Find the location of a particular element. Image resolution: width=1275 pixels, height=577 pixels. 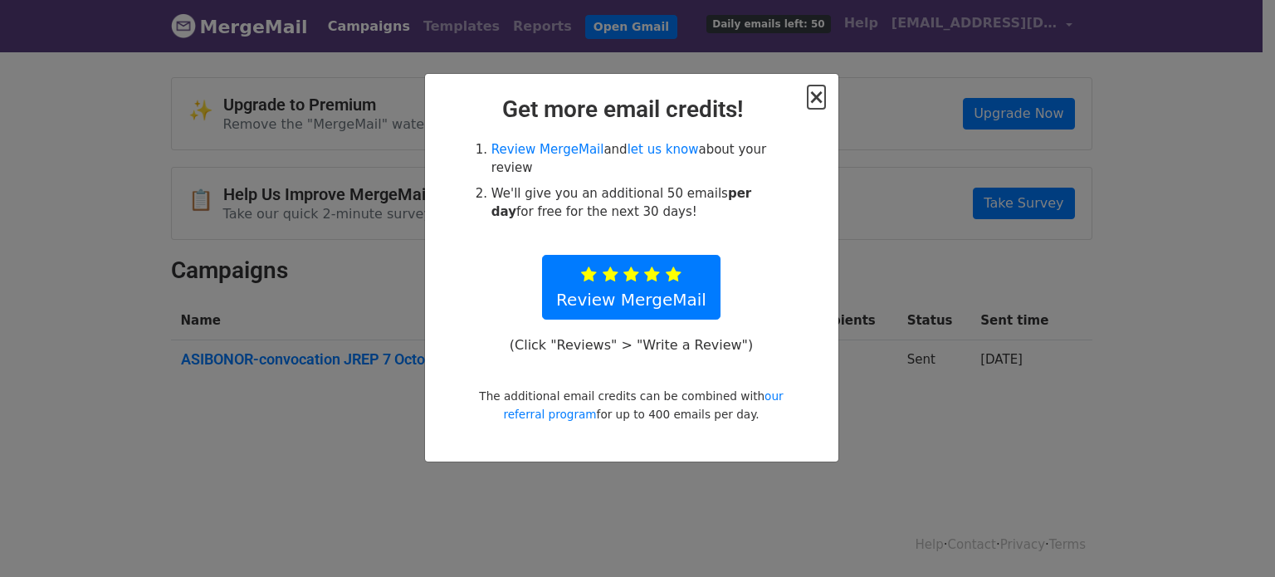

div: Widget de chat is located at coordinates (1234, 537).